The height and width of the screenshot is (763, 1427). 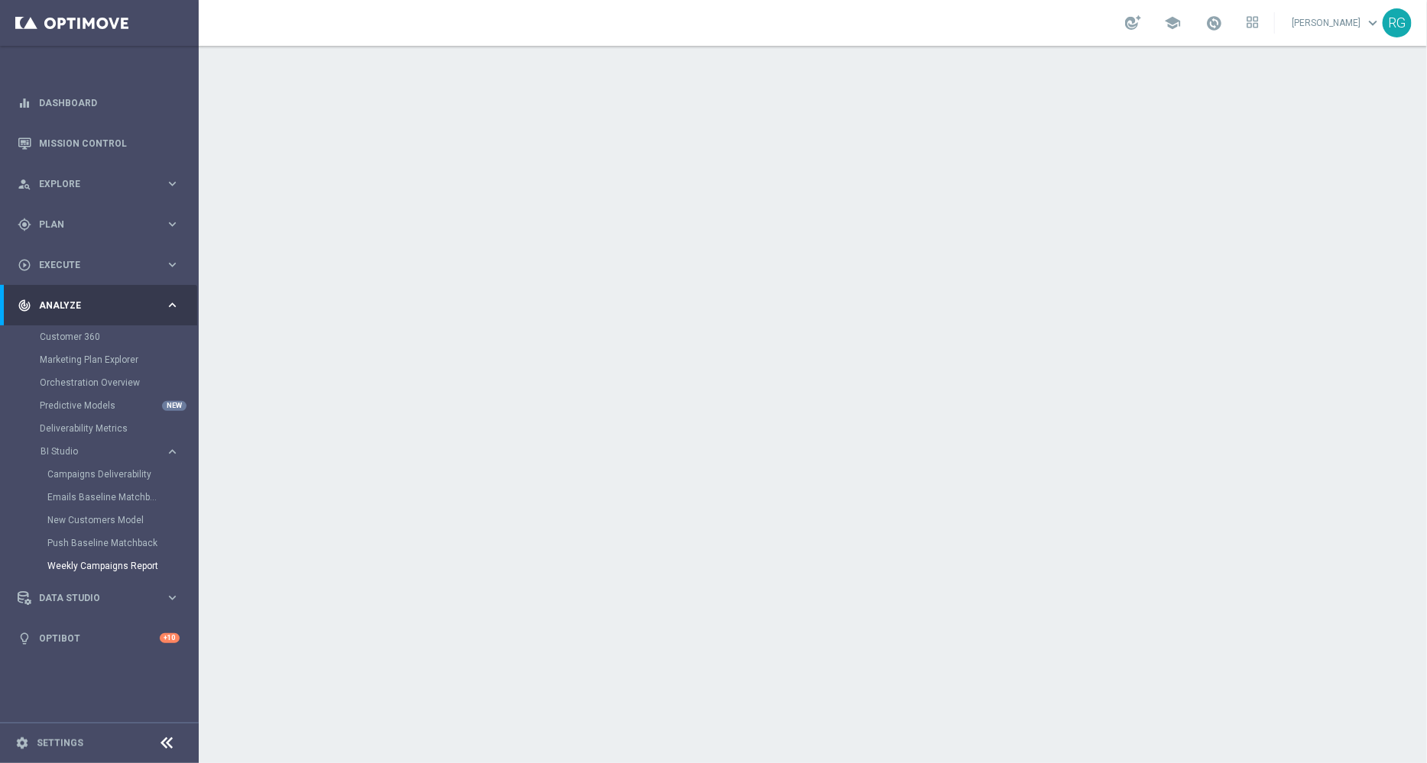 I want to click on div: NEW, so click(x=174, y=406).